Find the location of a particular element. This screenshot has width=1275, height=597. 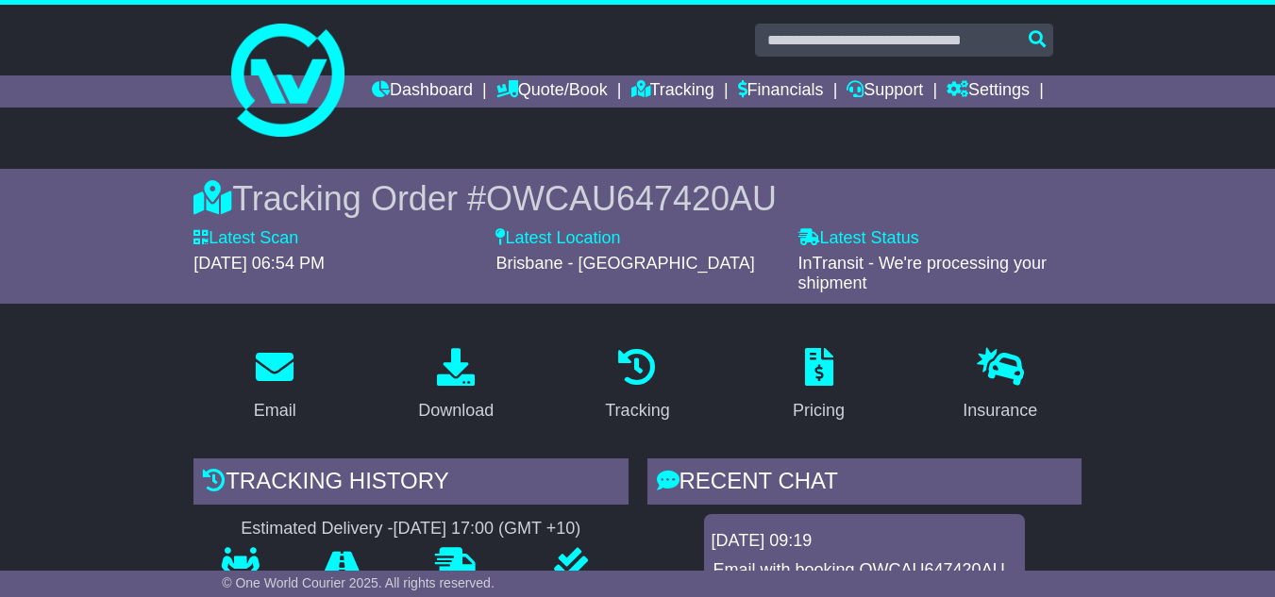

div: Tracking history is located at coordinates (410, 484).